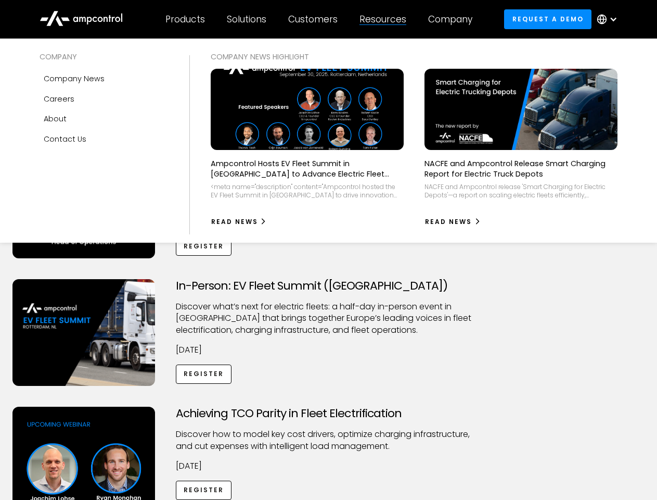 The width and height of the screenshot is (657, 500). What do you see at coordinates (185, 19) in the screenshot?
I see `div: Products` at bounding box center [185, 19].